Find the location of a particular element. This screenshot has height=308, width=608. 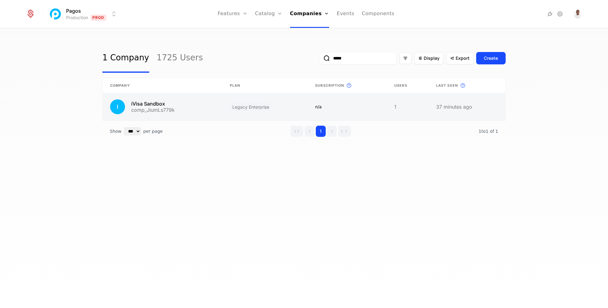

button: Open user button is located at coordinates (577, 14).